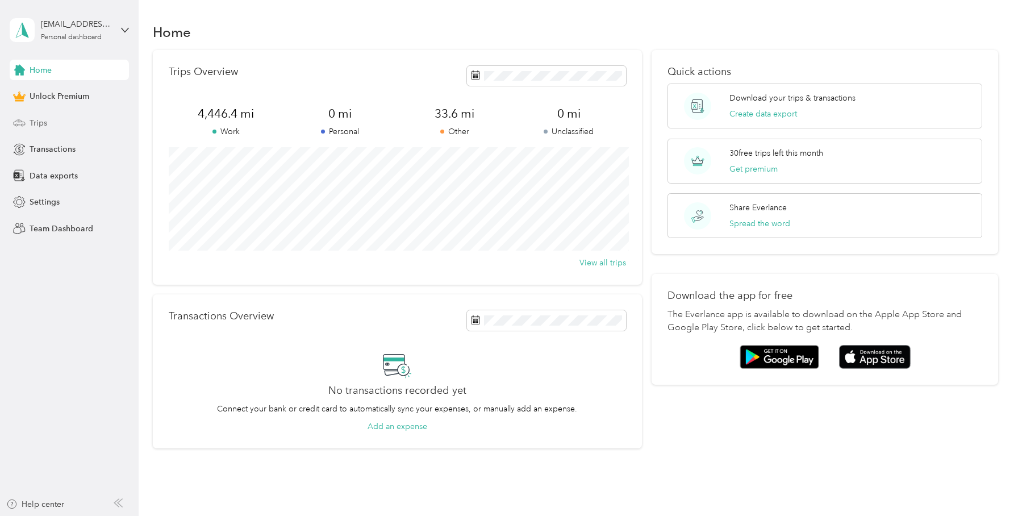 The width and height of the screenshot is (1018, 516). Describe the element at coordinates (454, 114) in the screenshot. I see `span: 33.6 mi` at that location.